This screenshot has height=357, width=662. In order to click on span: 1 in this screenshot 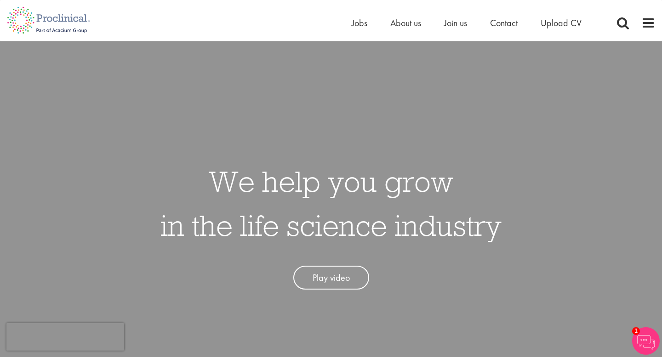, I will do `click(635, 331)`.